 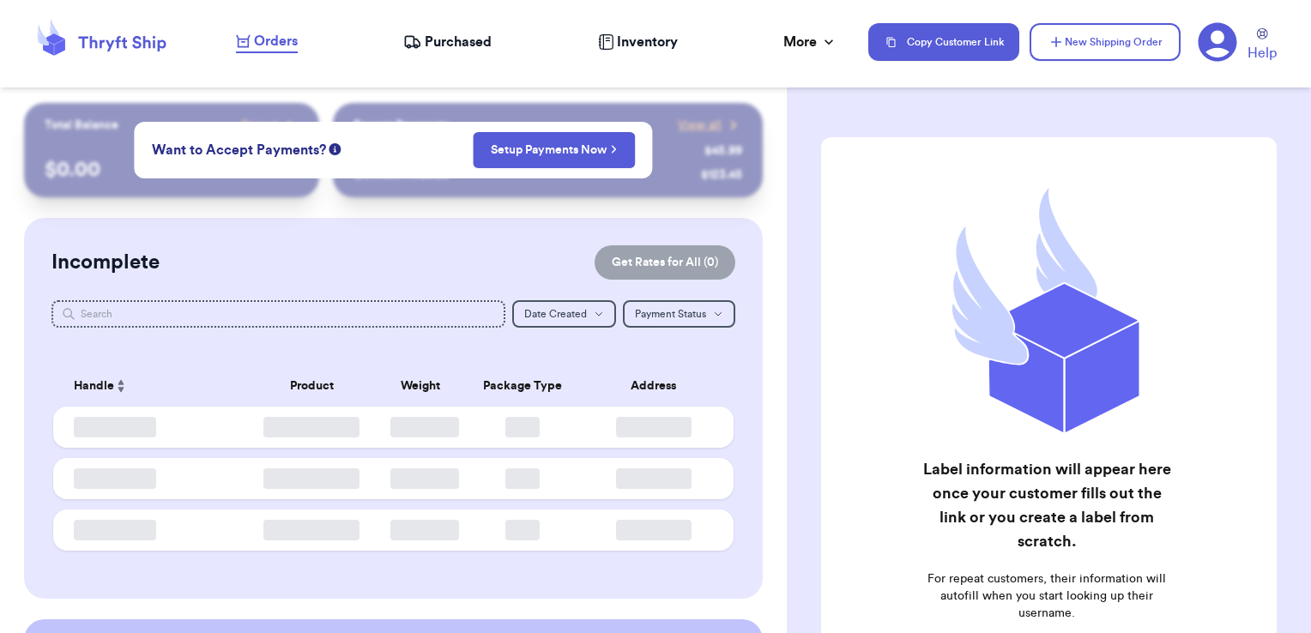 What do you see at coordinates (94, 386) in the screenshot?
I see `span: Handle` at bounding box center [94, 386].